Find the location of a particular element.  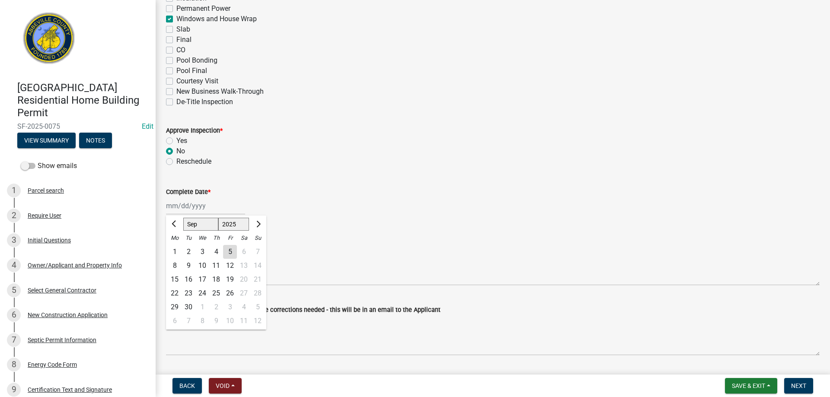

div: Monday, September 15, 2025 is located at coordinates (175, 280).